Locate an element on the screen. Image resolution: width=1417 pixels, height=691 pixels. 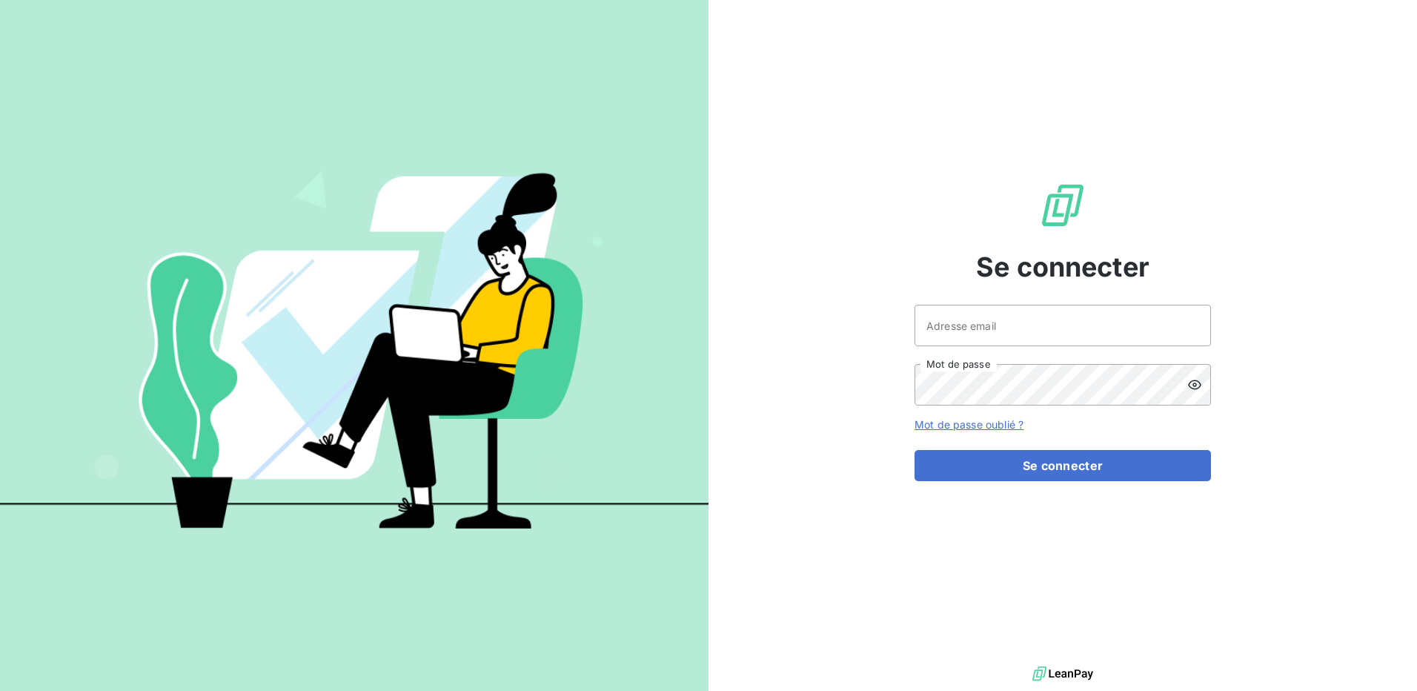
img: Logo LeanPay is located at coordinates (1063, 205).